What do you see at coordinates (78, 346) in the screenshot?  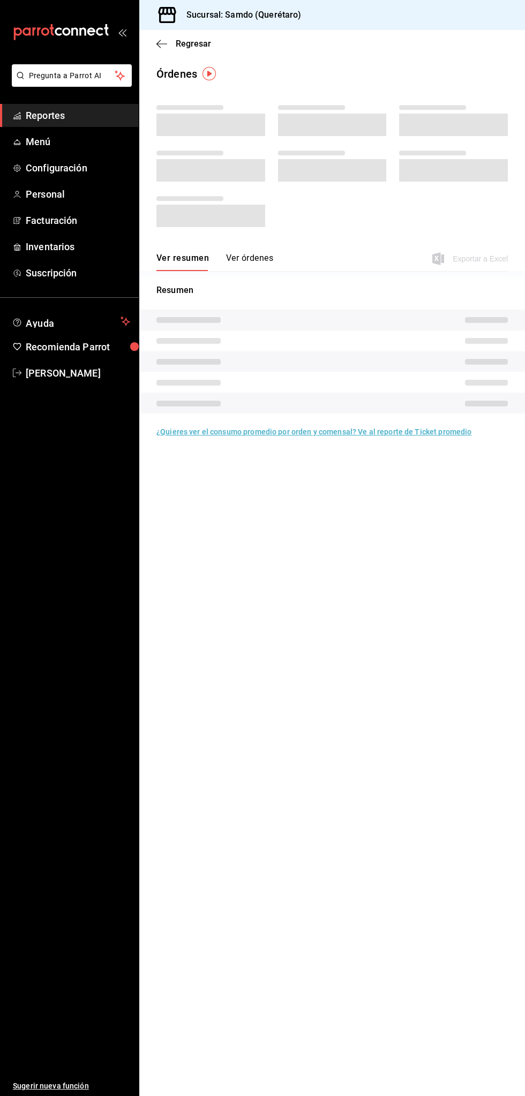 I see `span: Recomienda Parrot` at bounding box center [78, 346].